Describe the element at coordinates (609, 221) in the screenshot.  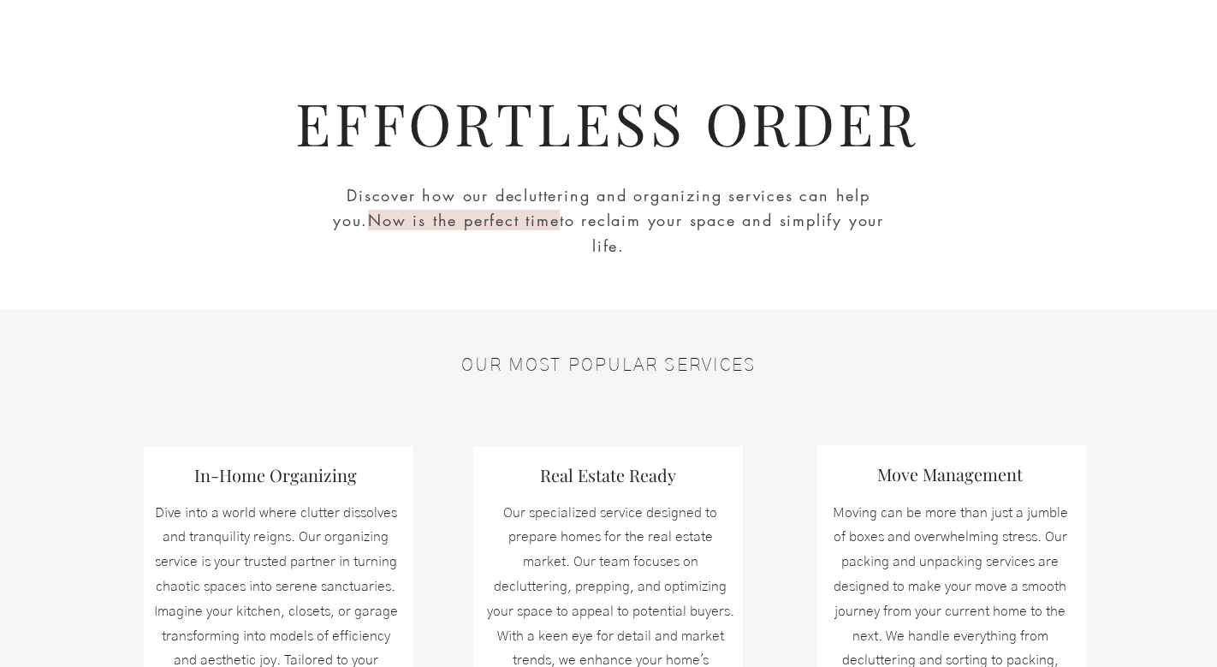
I see `span: Discover how our decluttering and organizing services can help you. to reclaim your space and sim...` at that location.